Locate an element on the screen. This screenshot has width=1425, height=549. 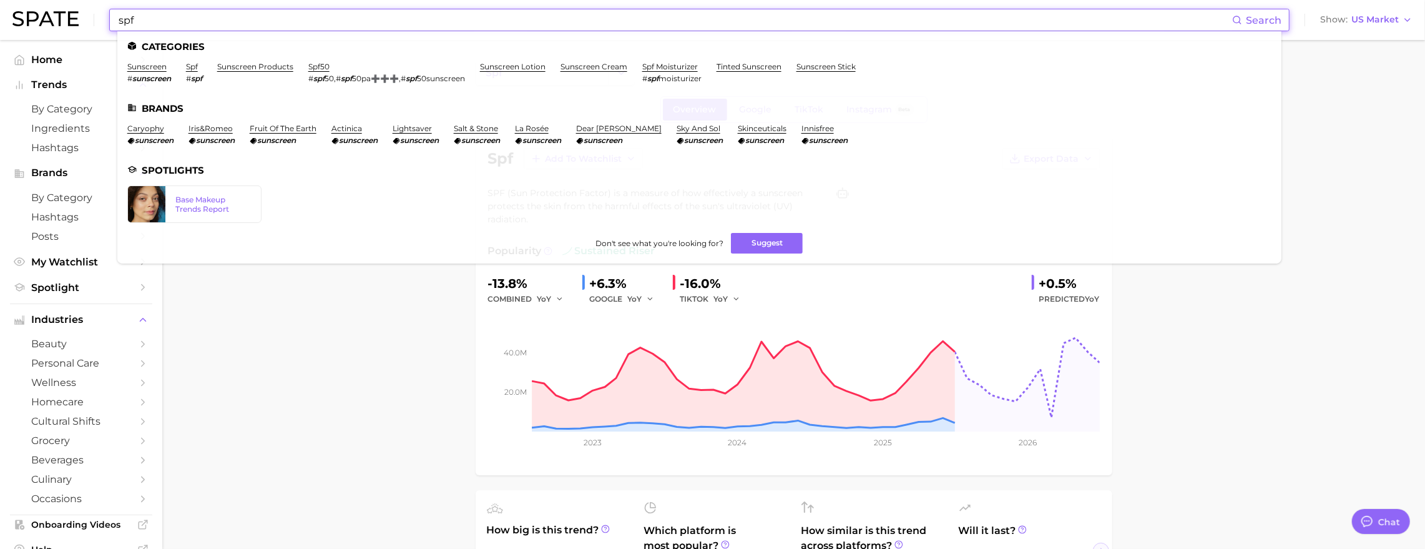
a: occasions is located at coordinates (81, 498).